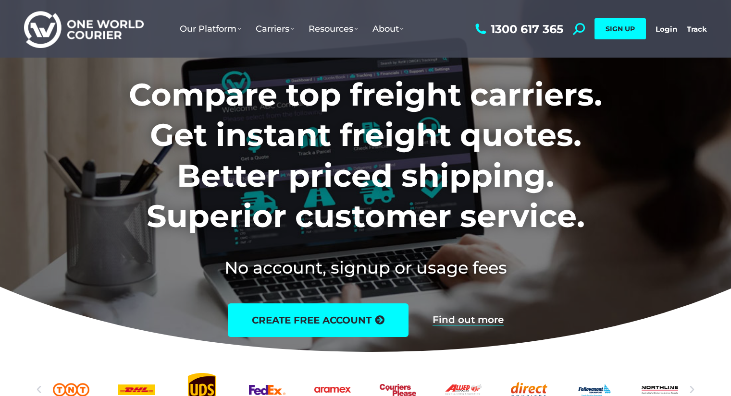 This screenshot has width=731, height=396. What do you see at coordinates (388, 29) in the screenshot?
I see `span: About` at bounding box center [388, 29].